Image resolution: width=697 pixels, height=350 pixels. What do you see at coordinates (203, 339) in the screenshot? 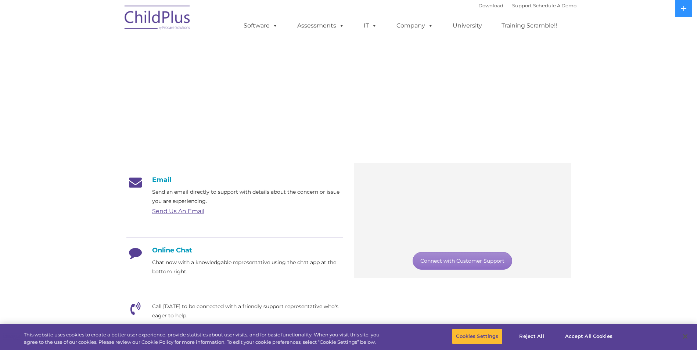
I see `div: This website uses cookies to create a better user experience, provide statistics about user visit...` at bounding box center [203, 339].